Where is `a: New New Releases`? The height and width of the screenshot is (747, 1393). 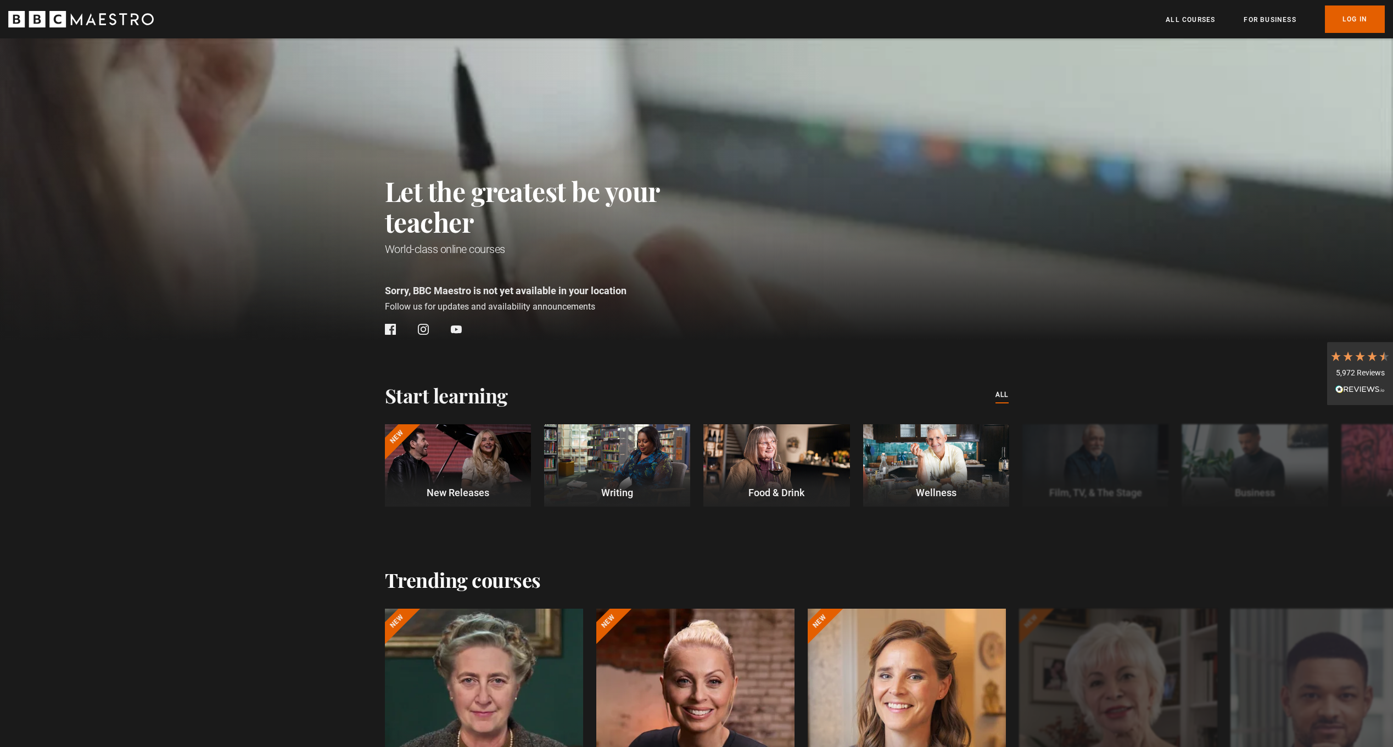 a: New New Releases is located at coordinates (458, 465).